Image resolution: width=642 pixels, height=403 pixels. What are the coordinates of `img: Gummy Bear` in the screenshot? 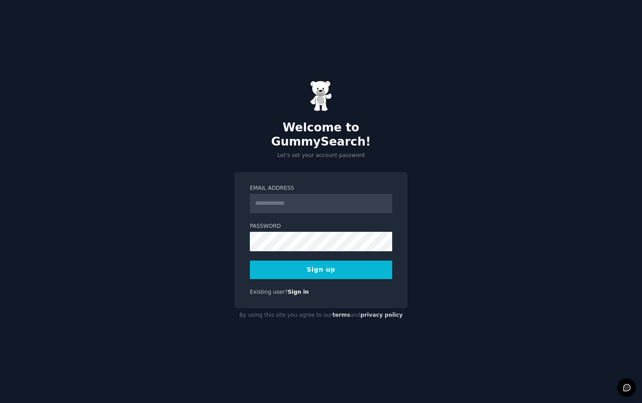 It's located at (321, 96).